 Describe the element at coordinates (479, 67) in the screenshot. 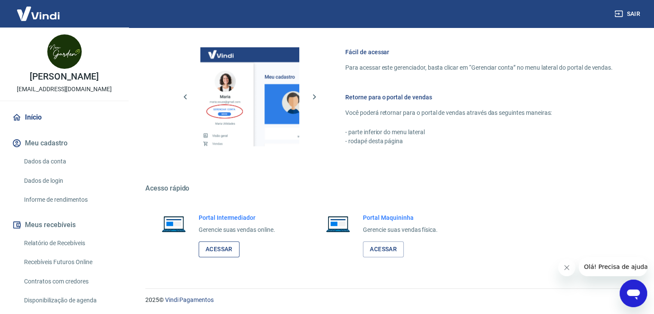

I see `p: Para acessar este gerenciador, basta clicar em “Gerenciar conta” no menu lateral do portal de ven...` at that location.